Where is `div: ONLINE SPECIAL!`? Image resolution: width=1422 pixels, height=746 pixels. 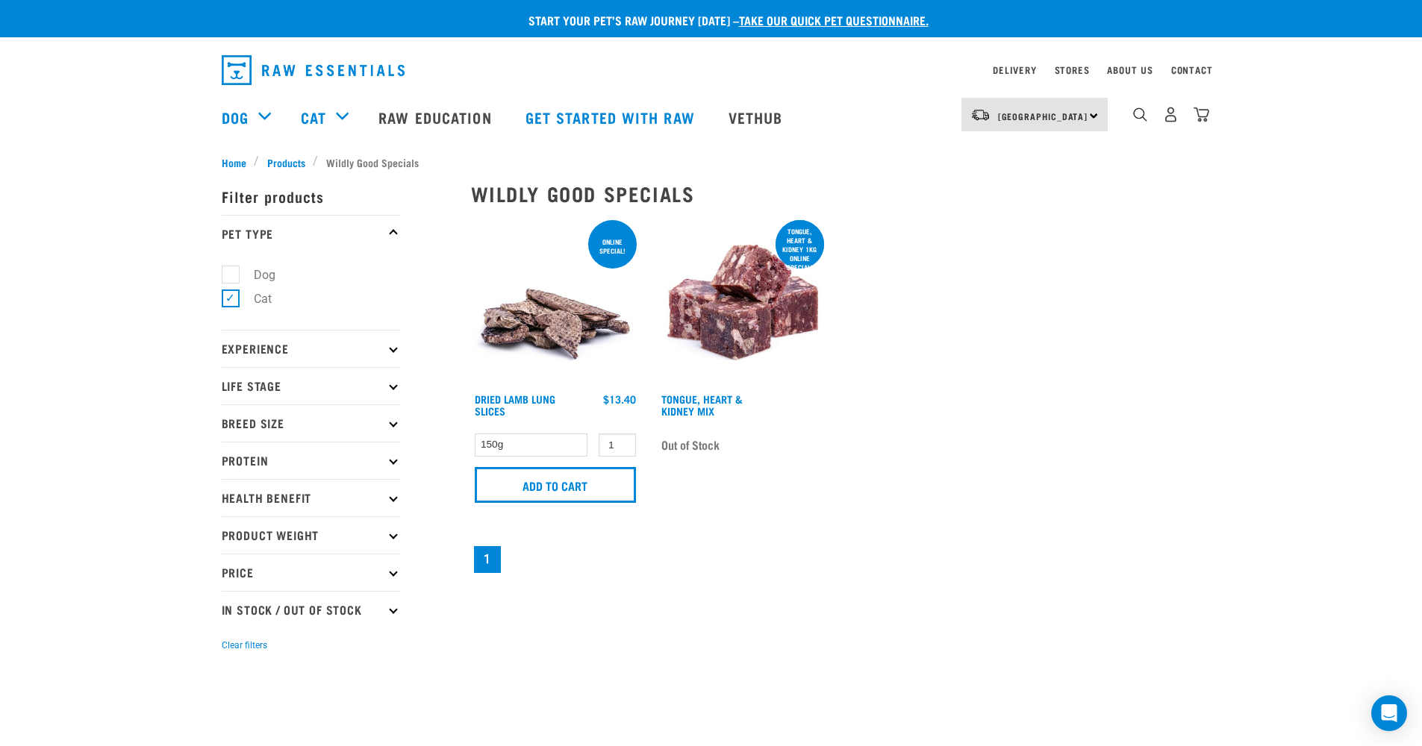
div: ONLINE SPECIAL! is located at coordinates (612, 246).